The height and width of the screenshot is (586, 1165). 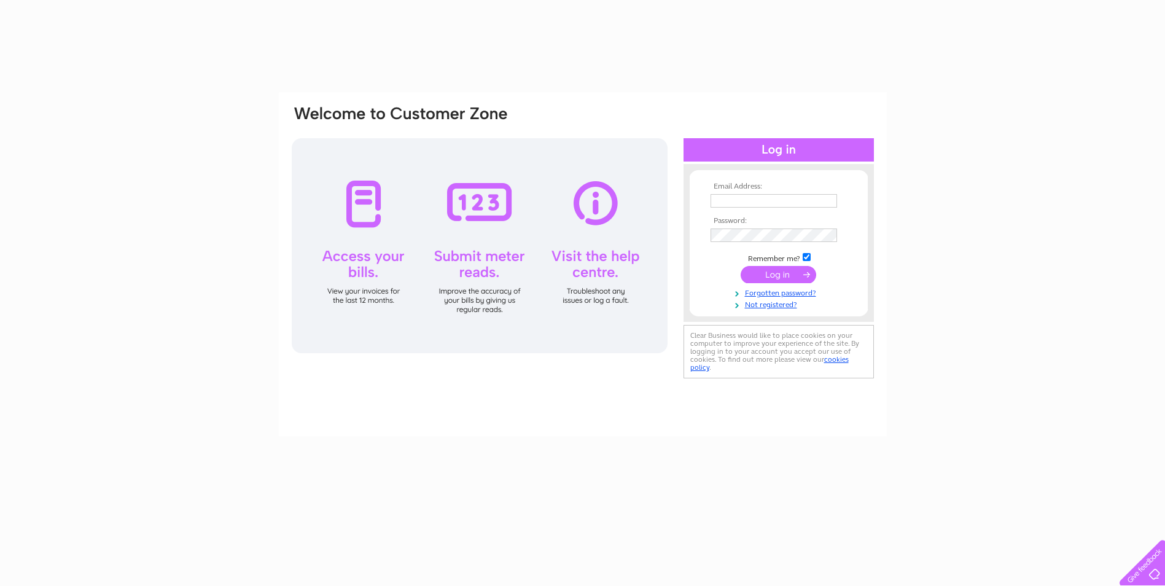 What do you see at coordinates (779, 221) in the screenshot?
I see `th: Password:` at bounding box center [779, 221].